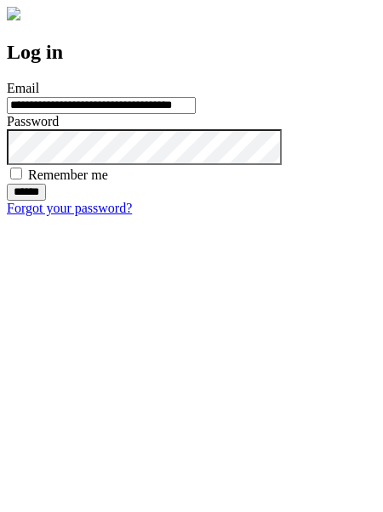 The width and height of the screenshot is (383, 512). Describe the element at coordinates (32, 121) in the screenshot. I see `label: Password` at that location.